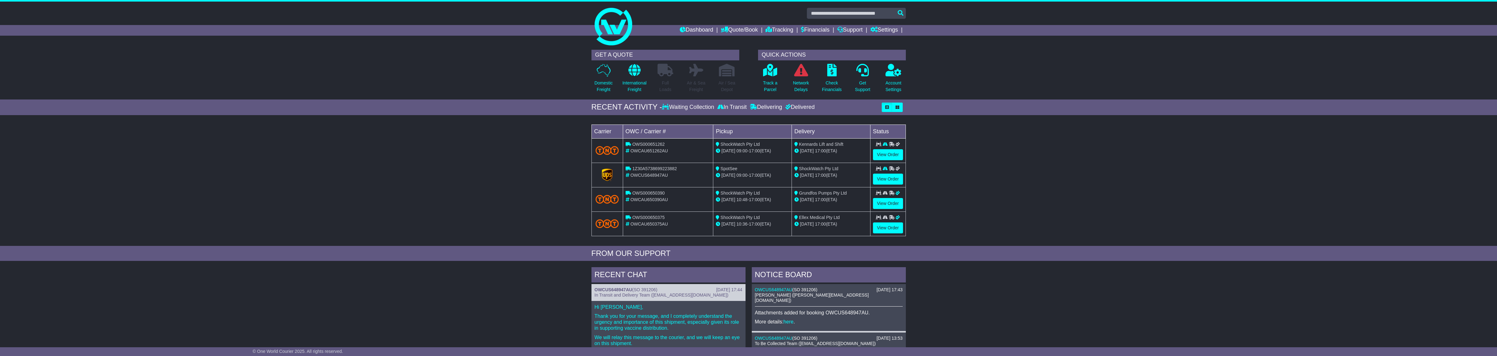  I want to click on span: 10:36, so click(742, 224).